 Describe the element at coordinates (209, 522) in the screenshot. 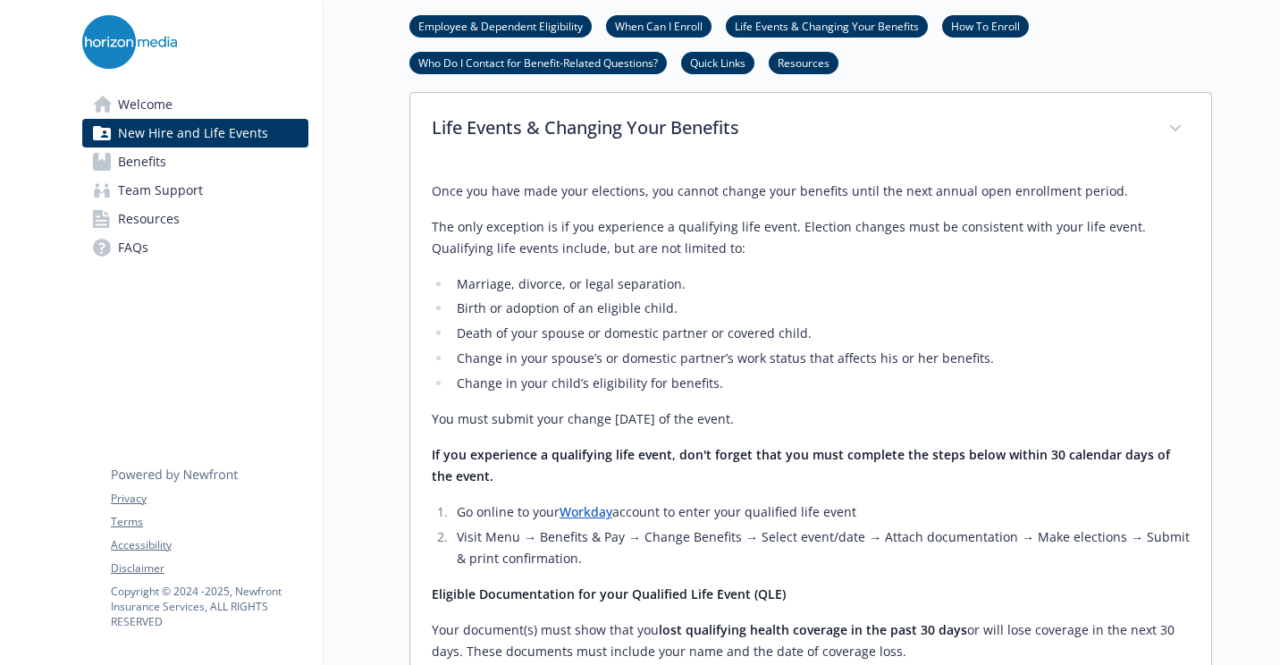

I see `a: Terms` at that location.